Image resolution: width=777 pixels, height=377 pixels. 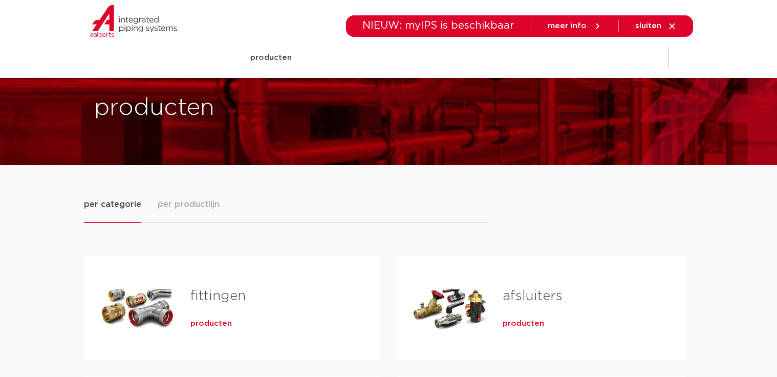 I want to click on nav: Menu, so click(x=421, y=57).